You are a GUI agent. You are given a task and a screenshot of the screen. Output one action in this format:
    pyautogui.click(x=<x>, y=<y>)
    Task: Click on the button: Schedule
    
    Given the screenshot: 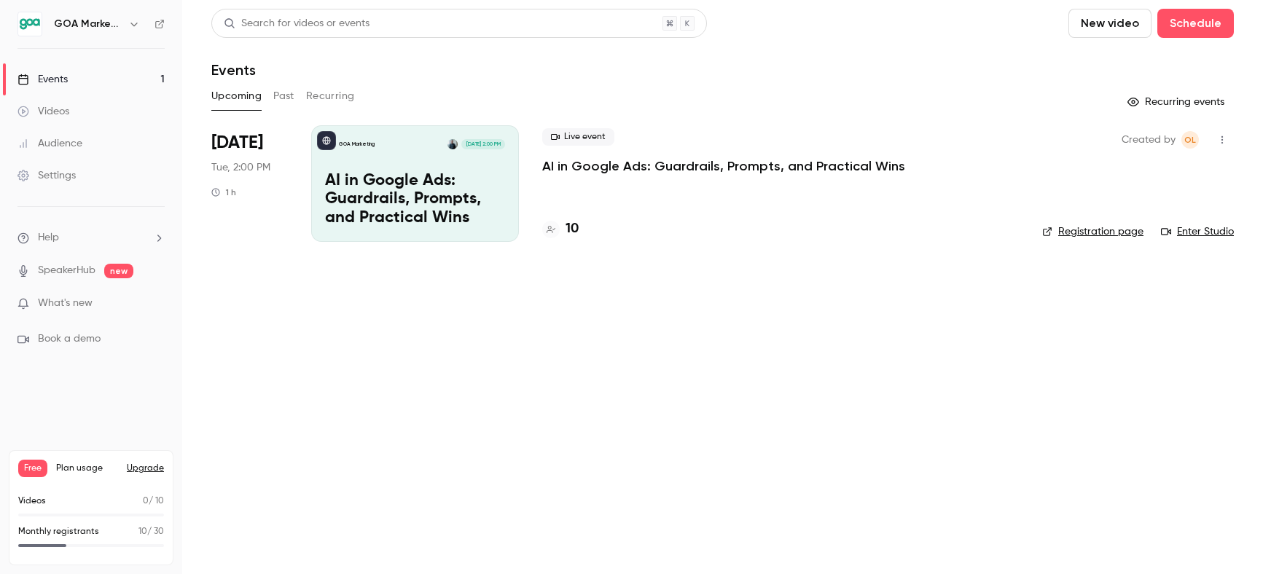 What is the action you would take?
    pyautogui.click(x=1195, y=23)
    